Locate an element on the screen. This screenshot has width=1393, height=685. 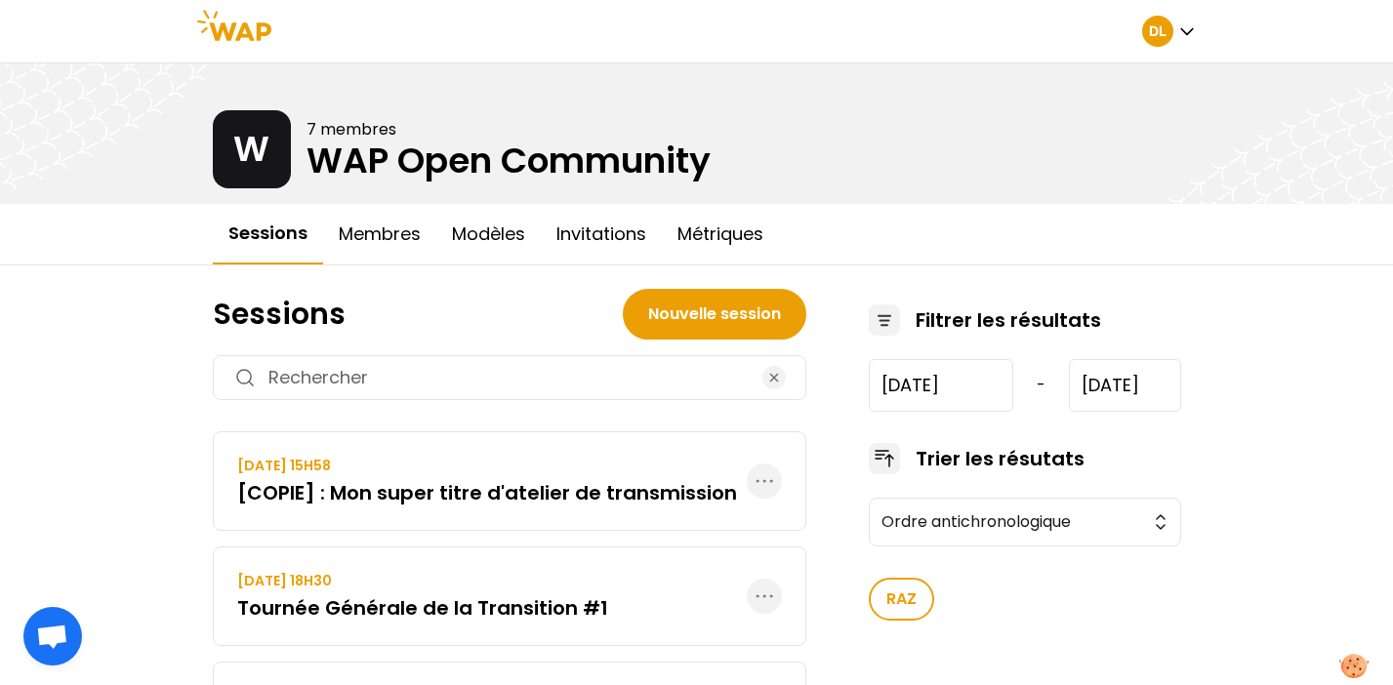
button: Nouvelle session is located at coordinates (715, 314).